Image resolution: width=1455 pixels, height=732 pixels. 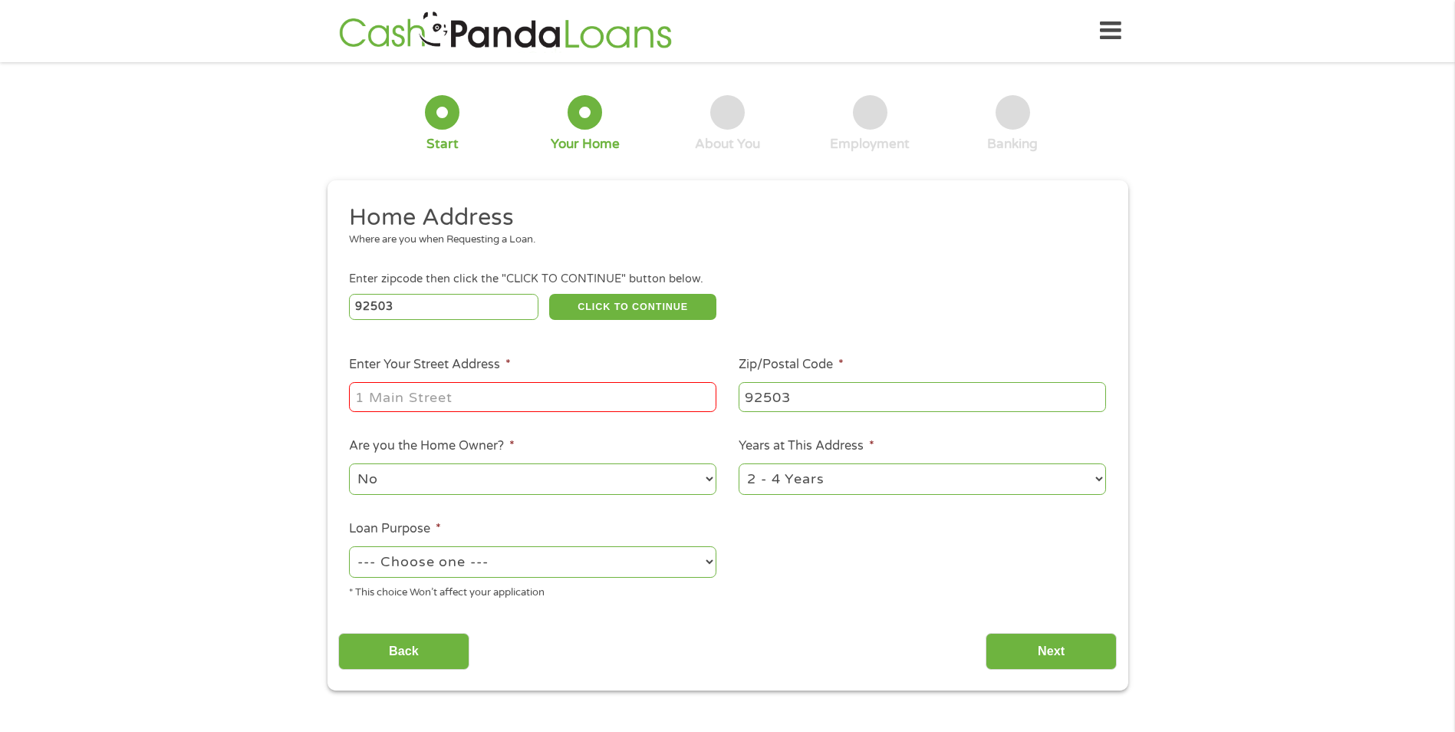 I want to click on input: Next, so click(x=1051, y=651).